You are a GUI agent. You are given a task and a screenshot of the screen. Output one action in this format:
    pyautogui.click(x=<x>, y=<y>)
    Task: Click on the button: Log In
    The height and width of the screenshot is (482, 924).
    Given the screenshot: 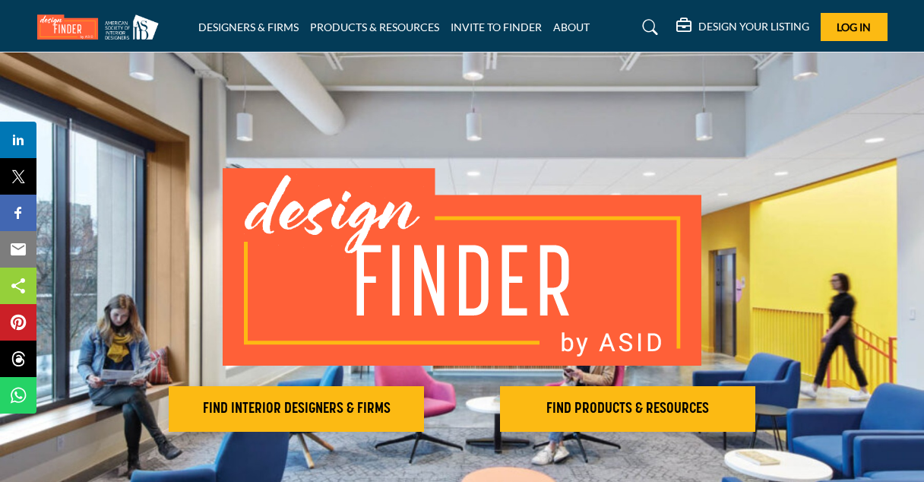 What is the action you would take?
    pyautogui.click(x=854, y=27)
    